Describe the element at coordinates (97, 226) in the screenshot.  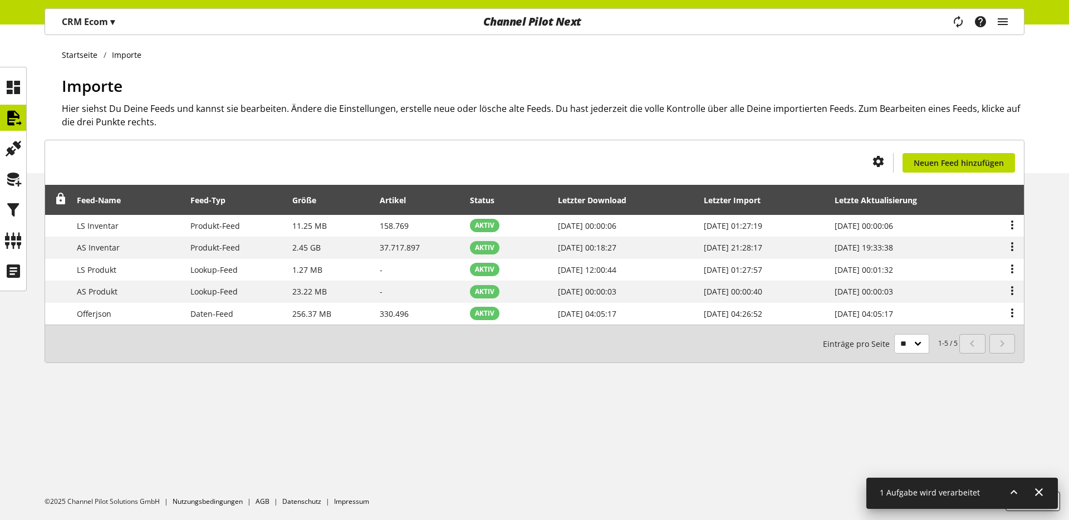
I see `span: LS Inventar` at that location.